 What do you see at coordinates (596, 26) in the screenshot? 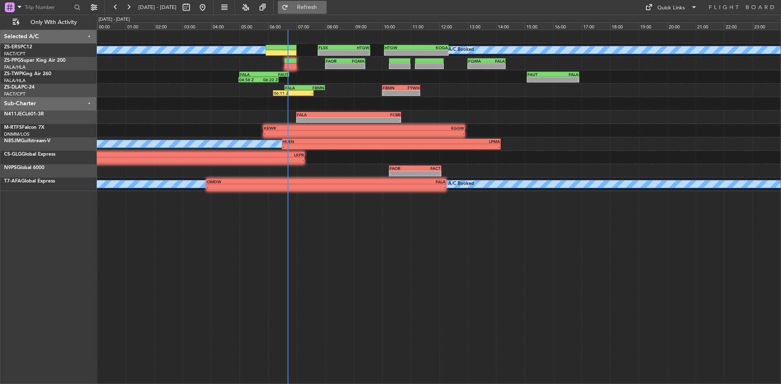
I see `div: 17:00` at bounding box center [596, 26].